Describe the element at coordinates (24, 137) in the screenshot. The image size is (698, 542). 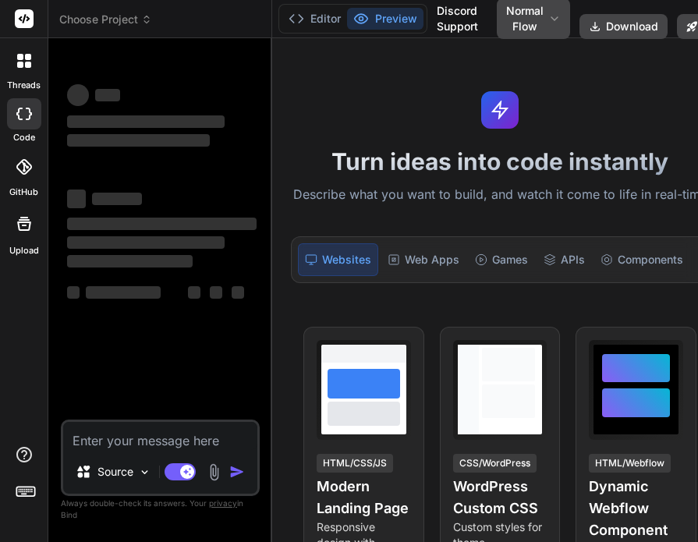
I see `label: code` at that location.